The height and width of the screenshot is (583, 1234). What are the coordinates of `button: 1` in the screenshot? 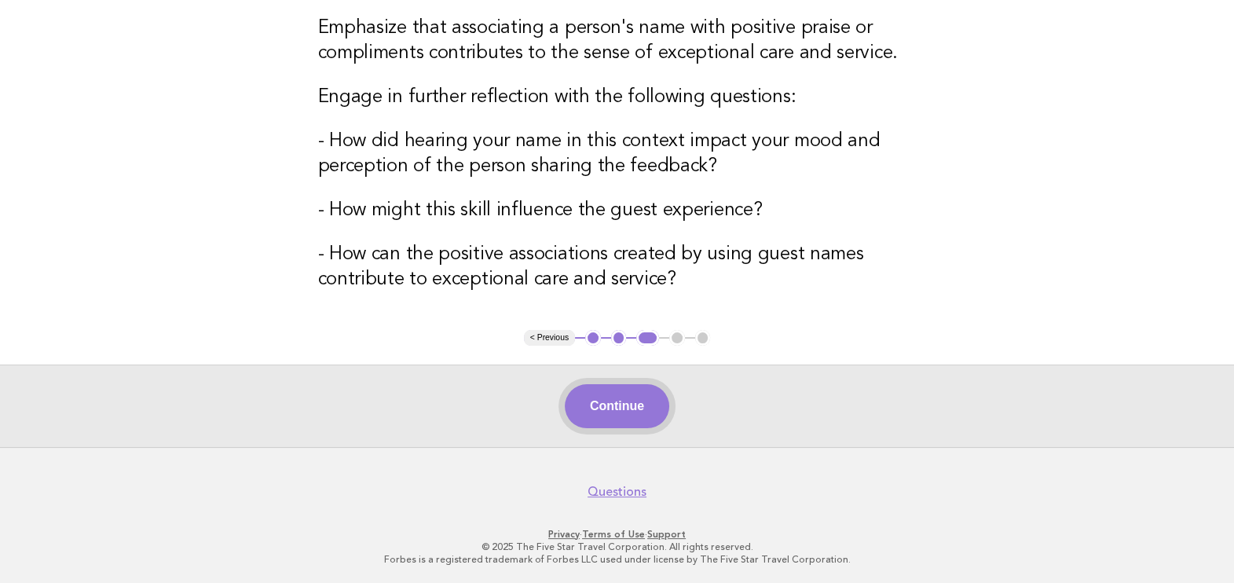 It's located at (593, 338).